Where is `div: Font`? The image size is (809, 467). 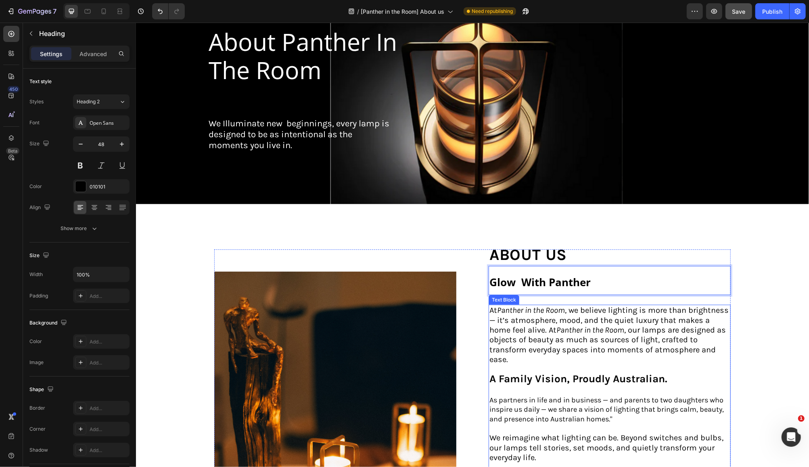 div: Font is located at coordinates (34, 123).